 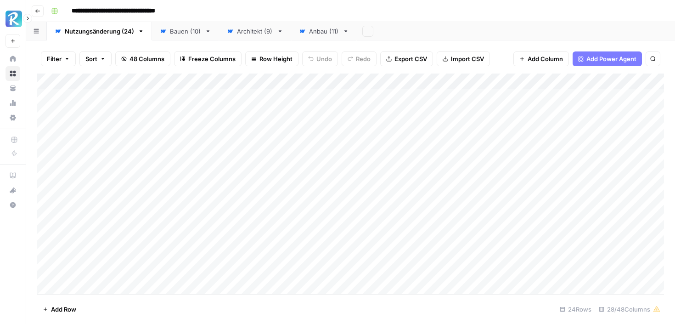 What do you see at coordinates (14, 19) in the screenshot?
I see `img: Radyant Logo` at bounding box center [14, 19].